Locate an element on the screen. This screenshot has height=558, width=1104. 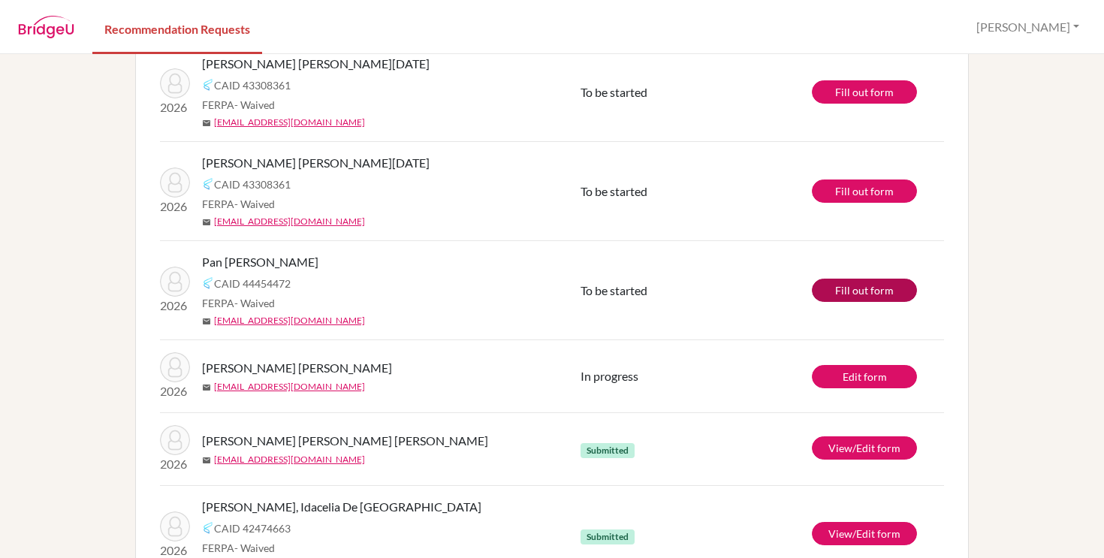
img: Gutierrez Medina, Idacelia De Los Angeles is located at coordinates (175, 527).